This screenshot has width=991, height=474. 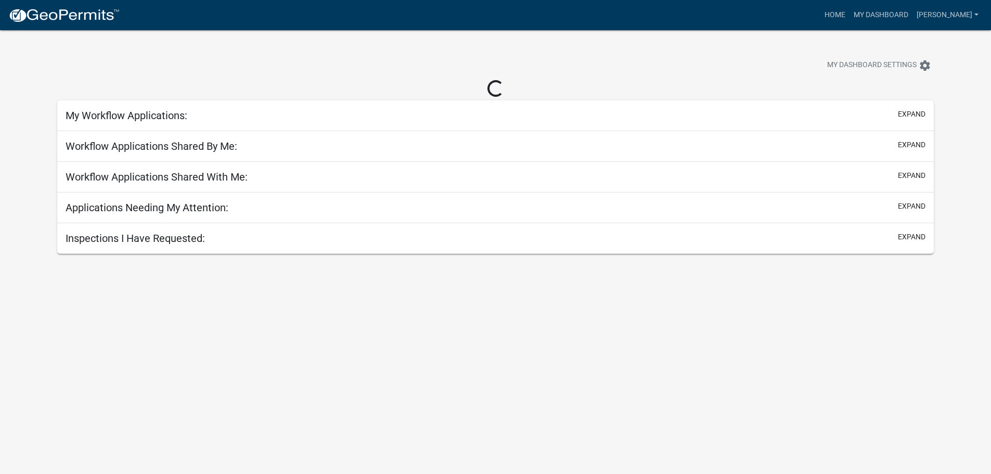 I want to click on h5: Inspections I Have Requested:, so click(x=135, y=238).